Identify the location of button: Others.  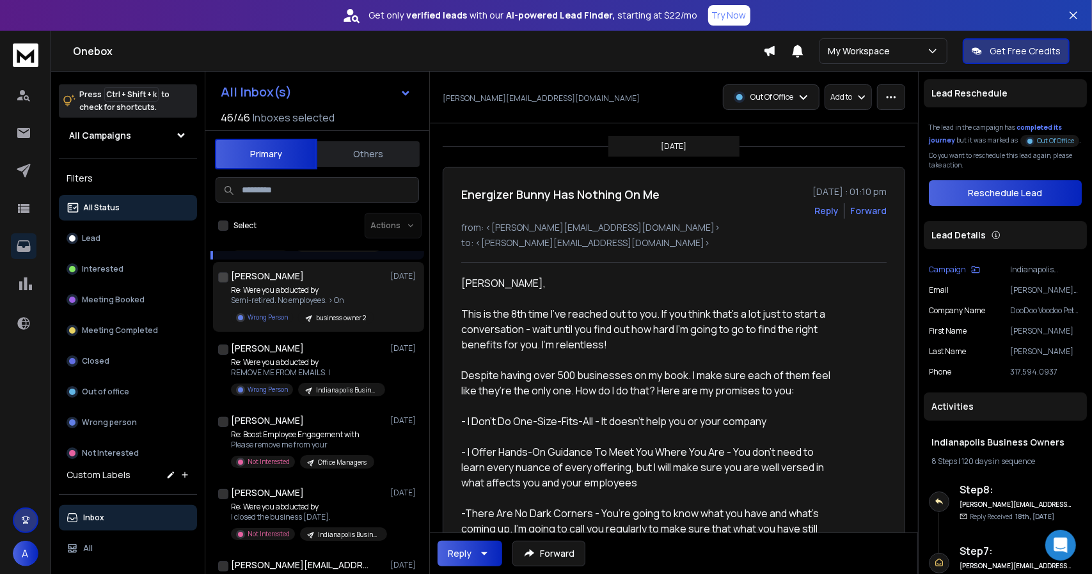
(368, 154).